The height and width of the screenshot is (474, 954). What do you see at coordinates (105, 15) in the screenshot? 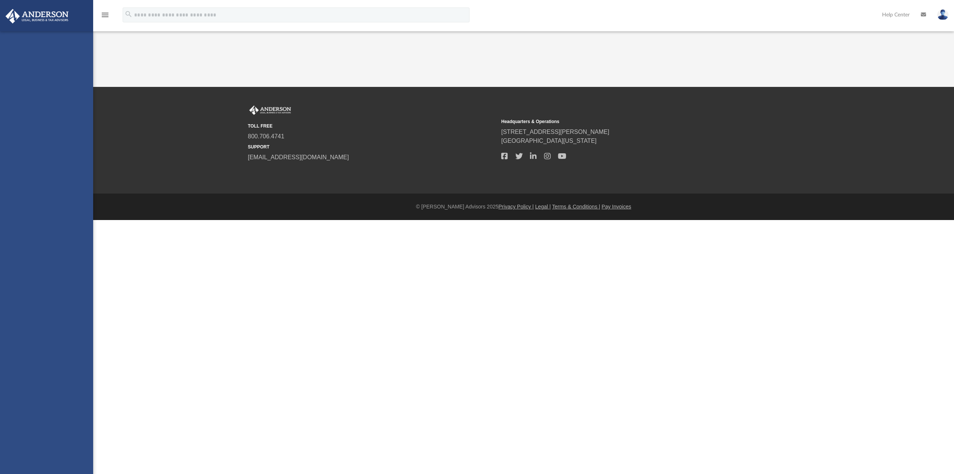
I see `i: menu` at bounding box center [105, 15].